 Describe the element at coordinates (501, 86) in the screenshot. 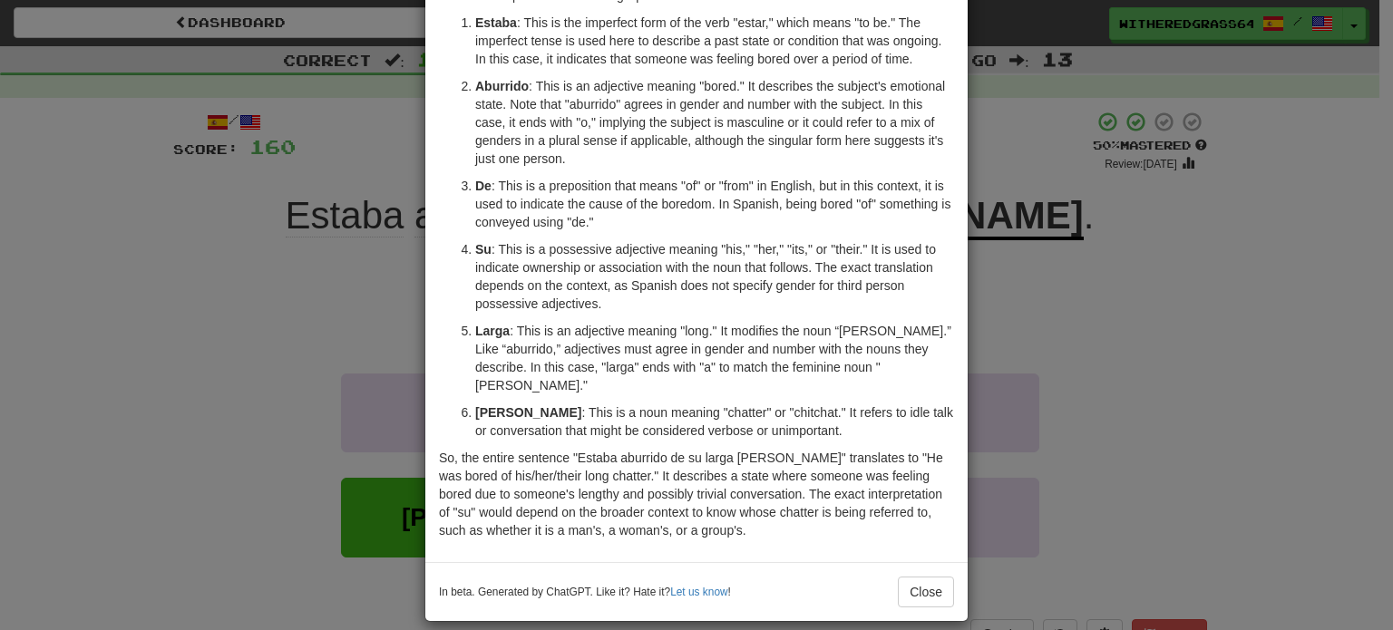

I see `strong: Aburrido` at that location.